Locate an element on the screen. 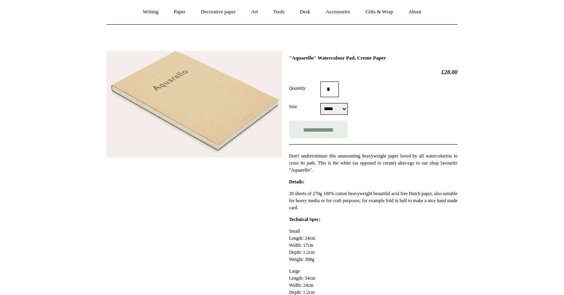 The height and width of the screenshot is (295, 564). p: Small Length: 24cm Width: 17cm Depth: 1.2cm Weight: 308g is located at coordinates (373, 245).